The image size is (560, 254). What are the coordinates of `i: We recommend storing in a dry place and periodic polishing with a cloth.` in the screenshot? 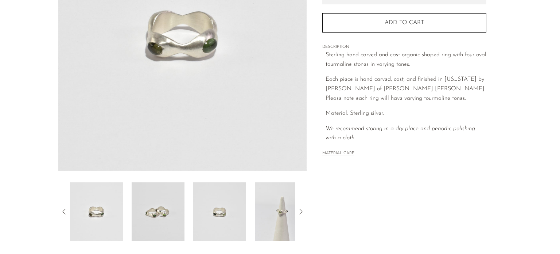 It's located at (401, 133).